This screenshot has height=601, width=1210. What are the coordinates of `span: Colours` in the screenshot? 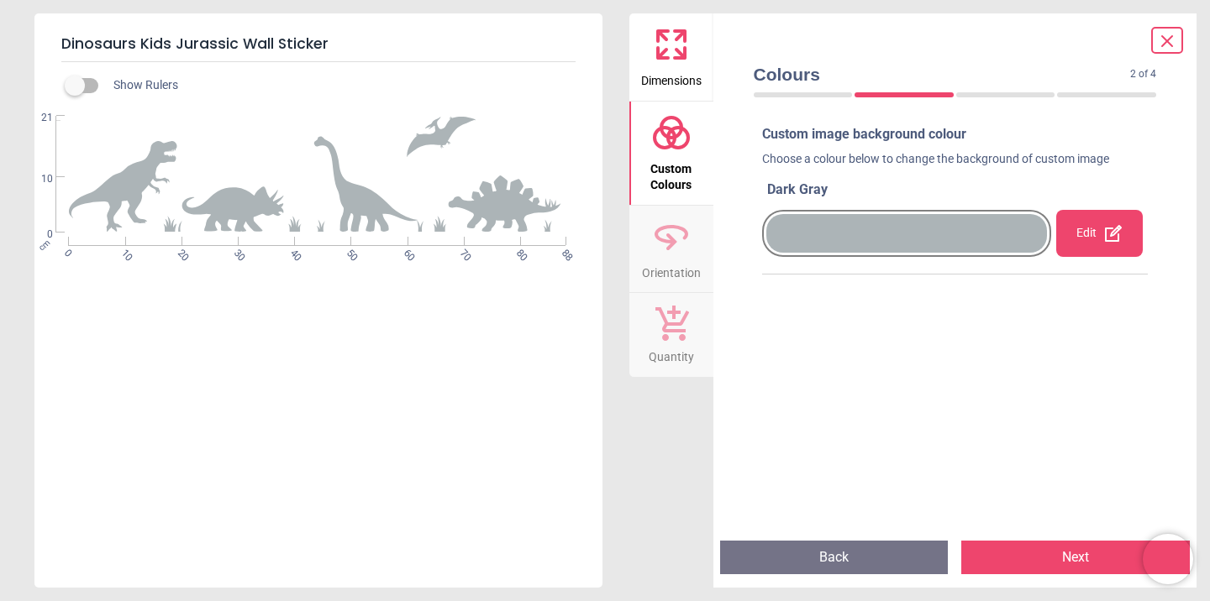 It's located at (942, 74).